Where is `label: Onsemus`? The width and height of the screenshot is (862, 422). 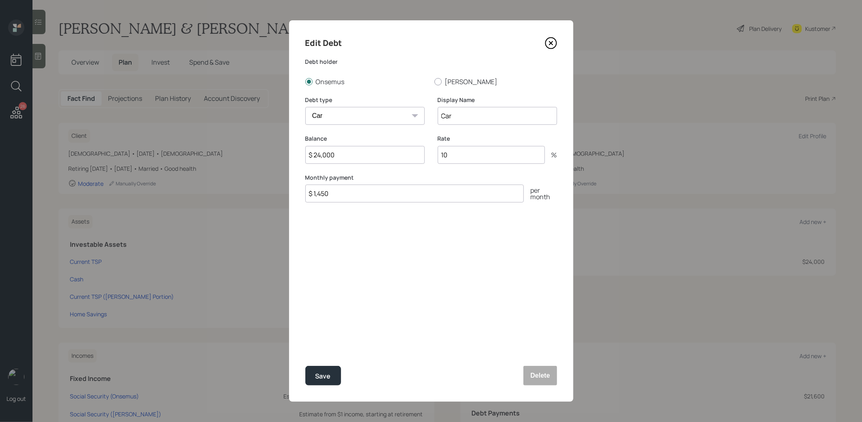 label: Onsemus is located at coordinates (367, 82).